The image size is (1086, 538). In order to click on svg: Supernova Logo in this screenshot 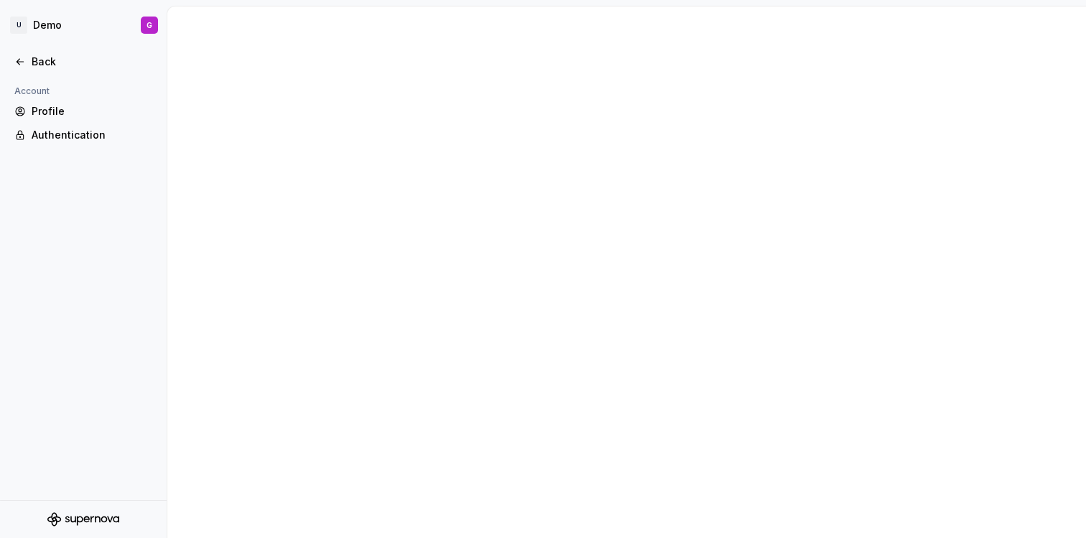, I will do `click(83, 520)`.